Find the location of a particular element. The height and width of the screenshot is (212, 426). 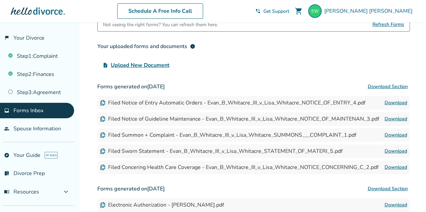

span: Refresh Forms is located at coordinates (388, 25).